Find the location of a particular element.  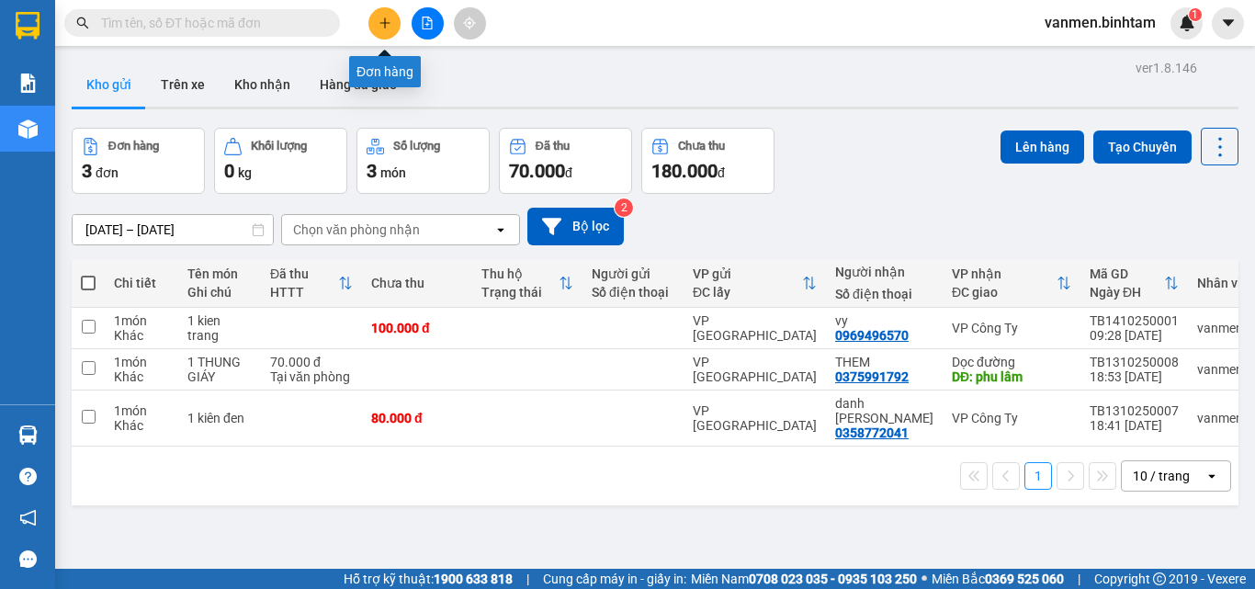

span: kg is located at coordinates (244, 173).